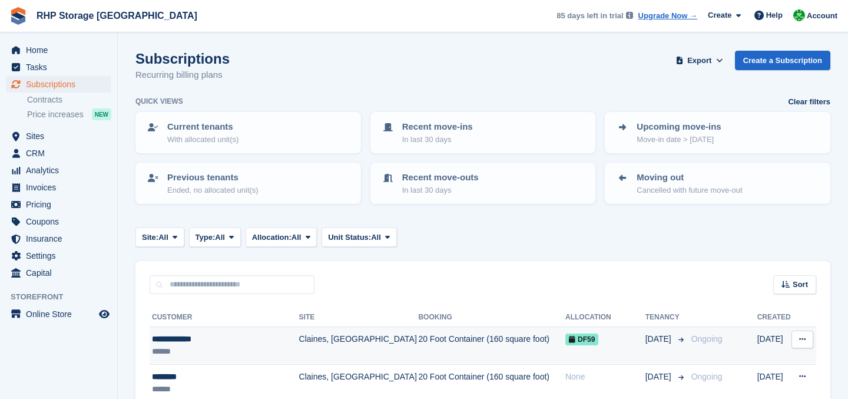  I want to click on span: Type:, so click(206, 237).